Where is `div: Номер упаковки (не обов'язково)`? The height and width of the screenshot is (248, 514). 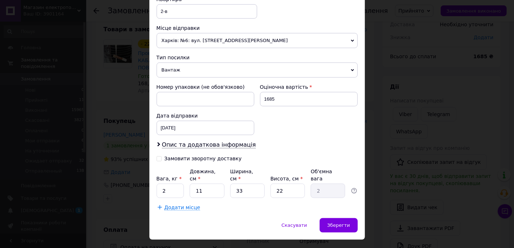
div: Номер упаковки (не обов'язково) is located at coordinates (205, 87).